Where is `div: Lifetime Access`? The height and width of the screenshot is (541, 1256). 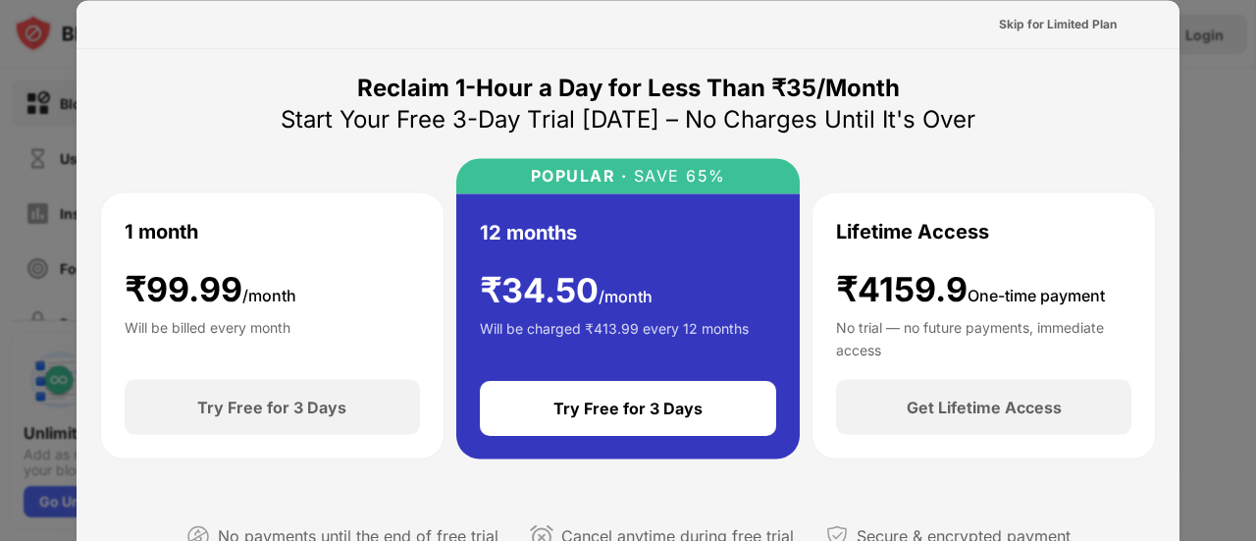
div: Lifetime Access is located at coordinates (913, 231).